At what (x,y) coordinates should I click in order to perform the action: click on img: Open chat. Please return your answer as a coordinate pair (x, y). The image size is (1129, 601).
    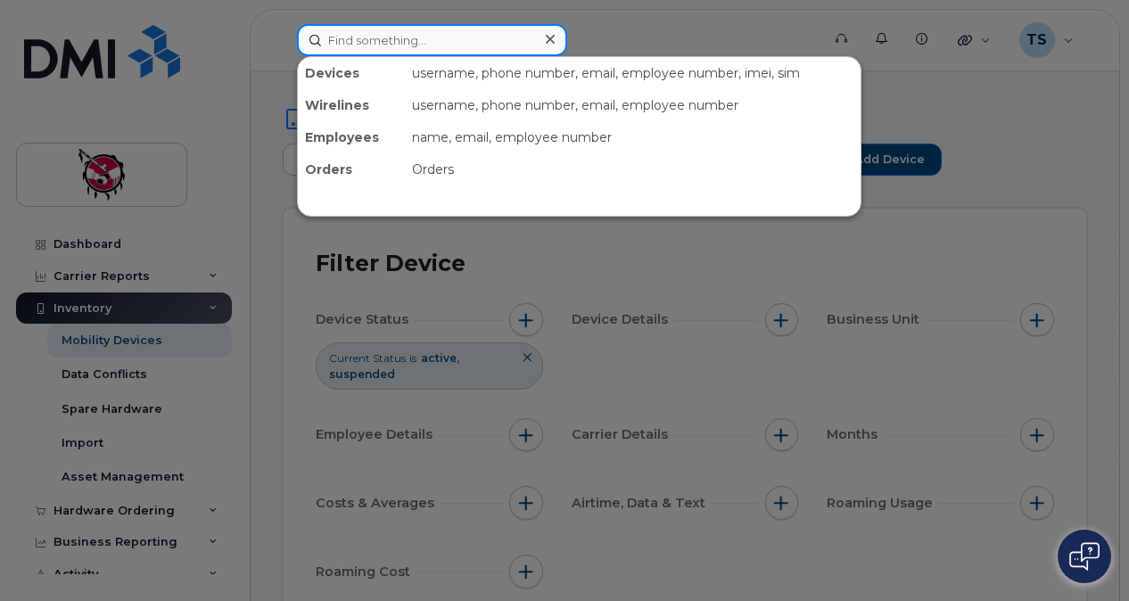
    Looking at the image, I should click on (1084, 557).